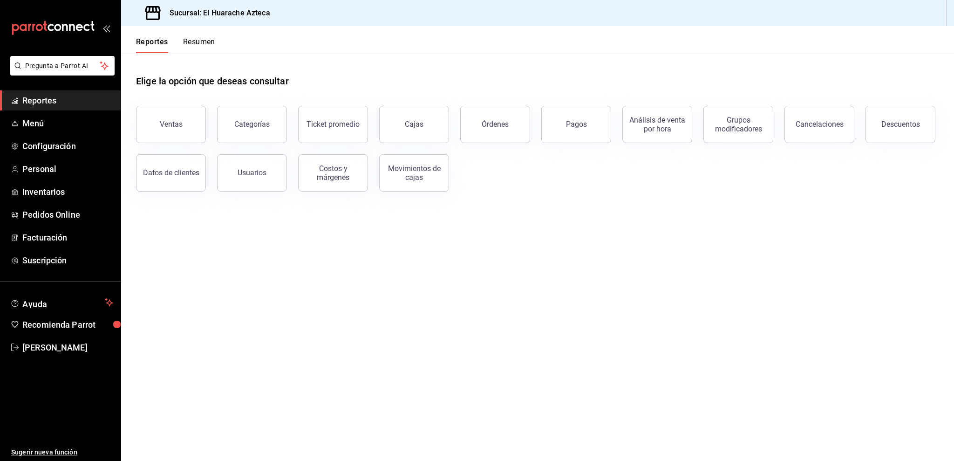 This screenshot has width=954, height=461. I want to click on div: Pagos, so click(576, 124).